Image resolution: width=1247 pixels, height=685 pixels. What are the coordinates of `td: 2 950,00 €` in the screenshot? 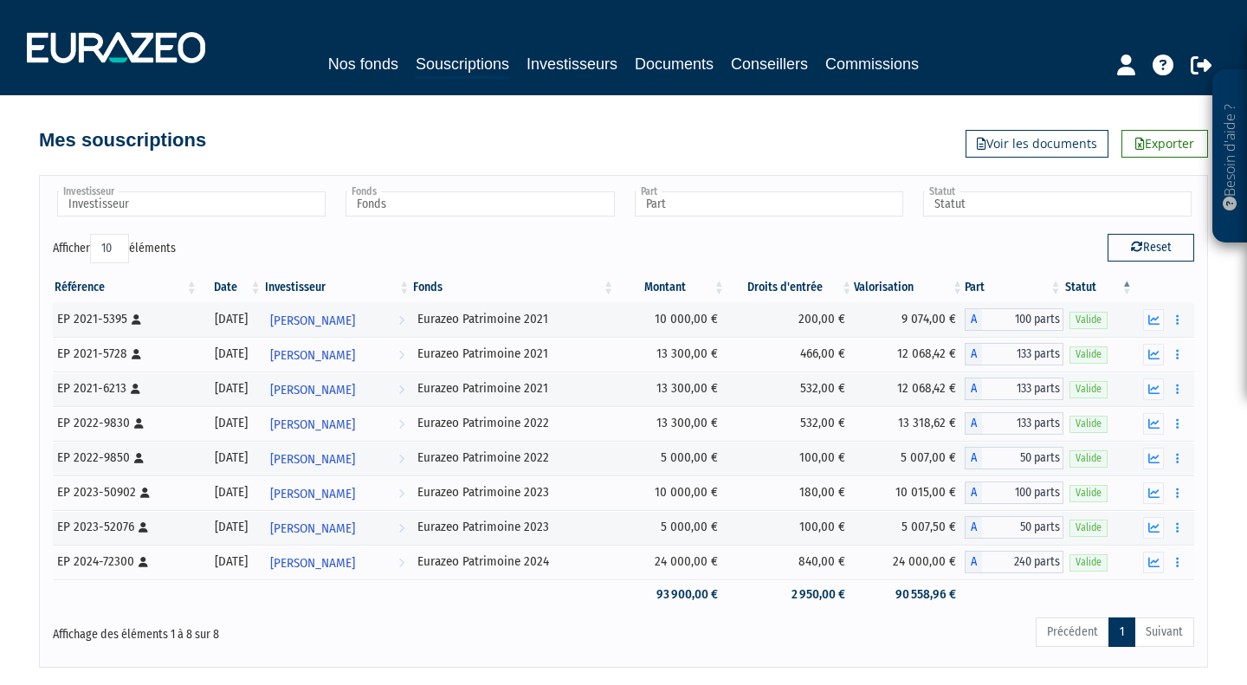 It's located at (791, 594).